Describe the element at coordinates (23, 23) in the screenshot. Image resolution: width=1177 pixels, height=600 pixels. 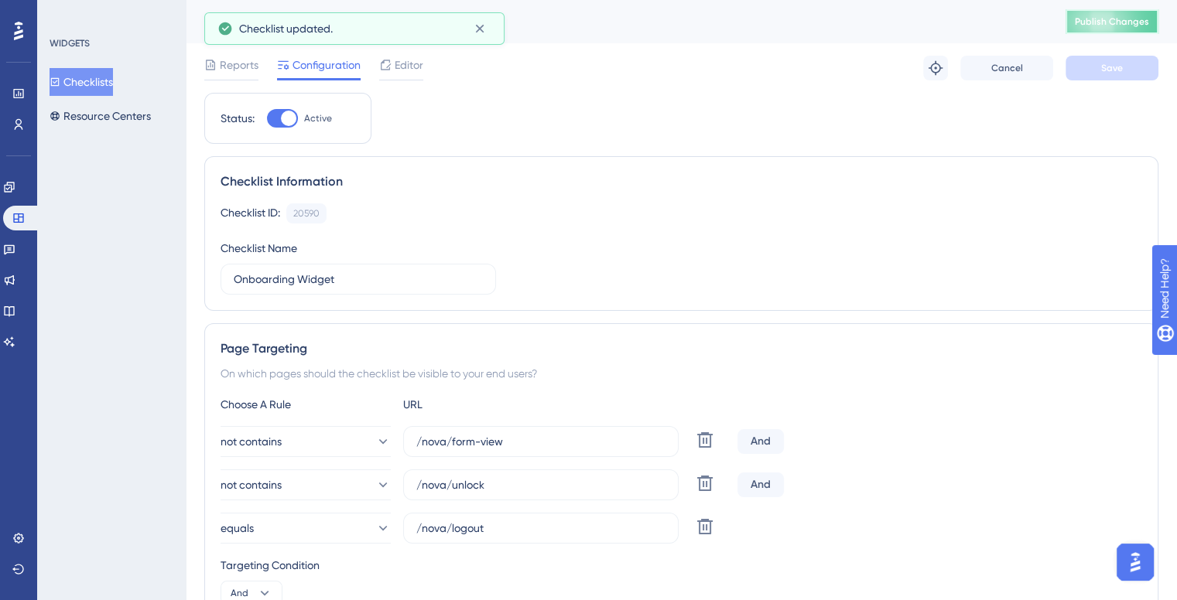
I see `button: Open AI Assistant Launcher` at that location.